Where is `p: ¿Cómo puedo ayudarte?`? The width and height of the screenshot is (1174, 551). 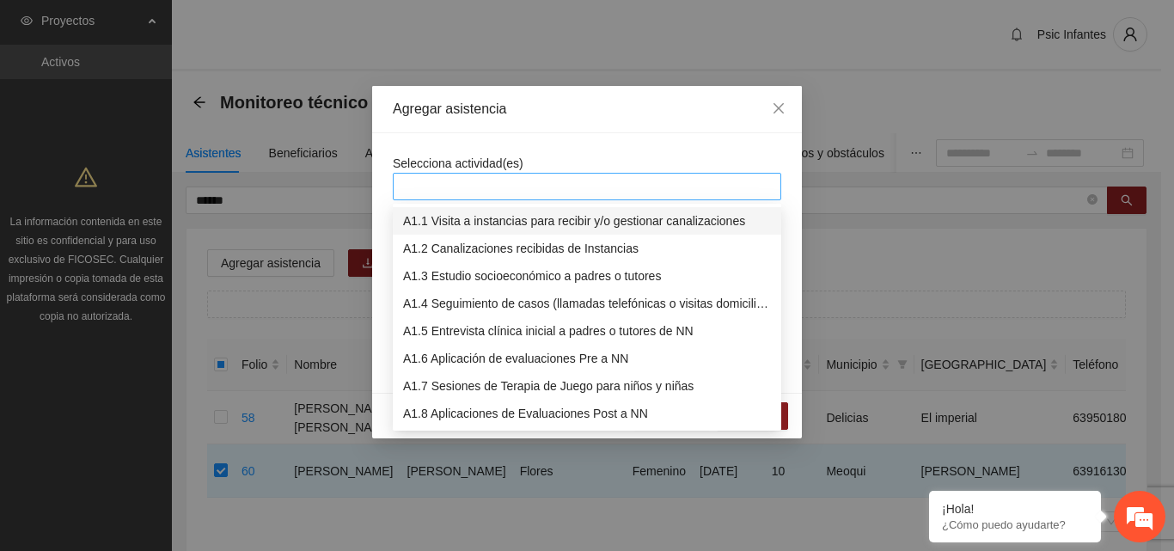
p: ¿Cómo puedo ayudarte? is located at coordinates (1015, 524).